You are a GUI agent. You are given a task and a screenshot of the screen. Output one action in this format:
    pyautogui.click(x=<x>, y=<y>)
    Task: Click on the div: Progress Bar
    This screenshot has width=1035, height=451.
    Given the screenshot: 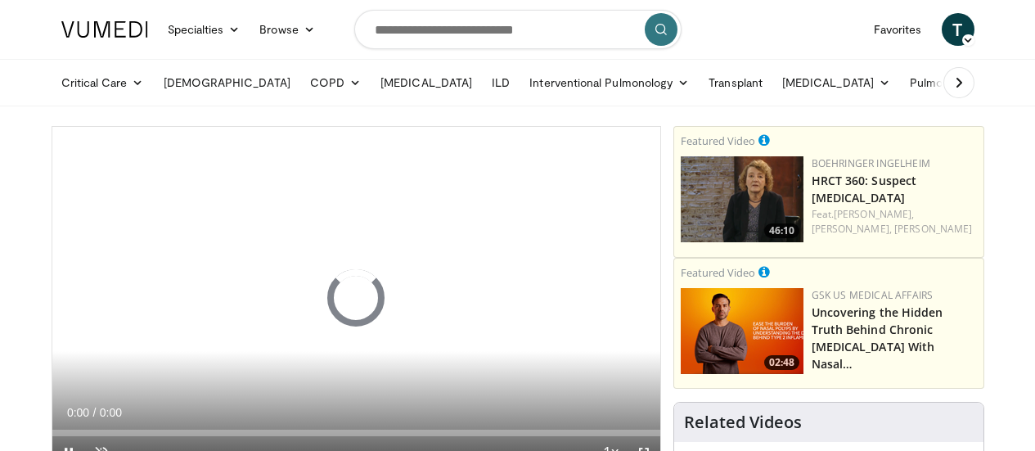 What is the action you would take?
    pyautogui.click(x=356, y=433)
    